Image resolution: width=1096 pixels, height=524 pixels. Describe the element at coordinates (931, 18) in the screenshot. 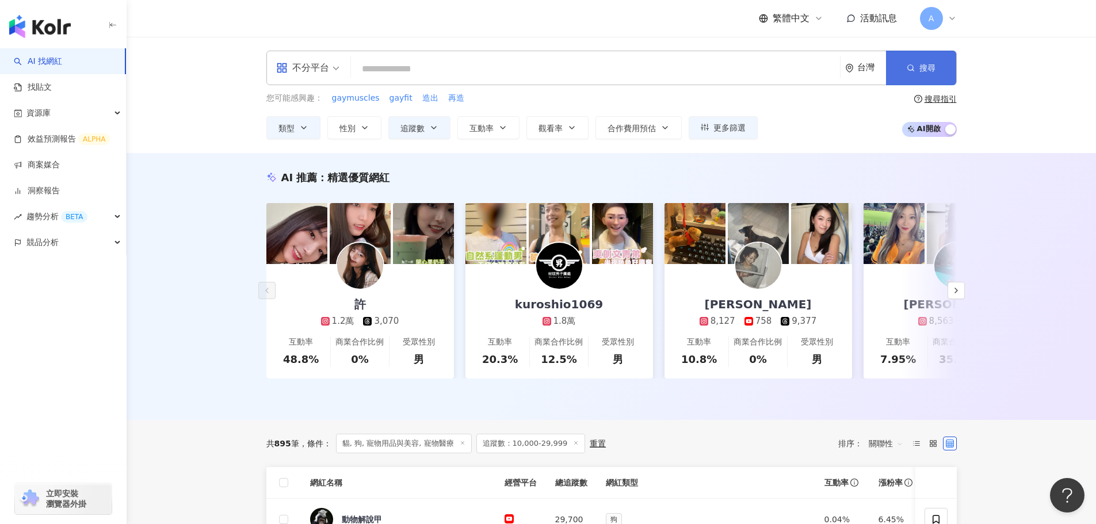

I see `span: A` at that location.